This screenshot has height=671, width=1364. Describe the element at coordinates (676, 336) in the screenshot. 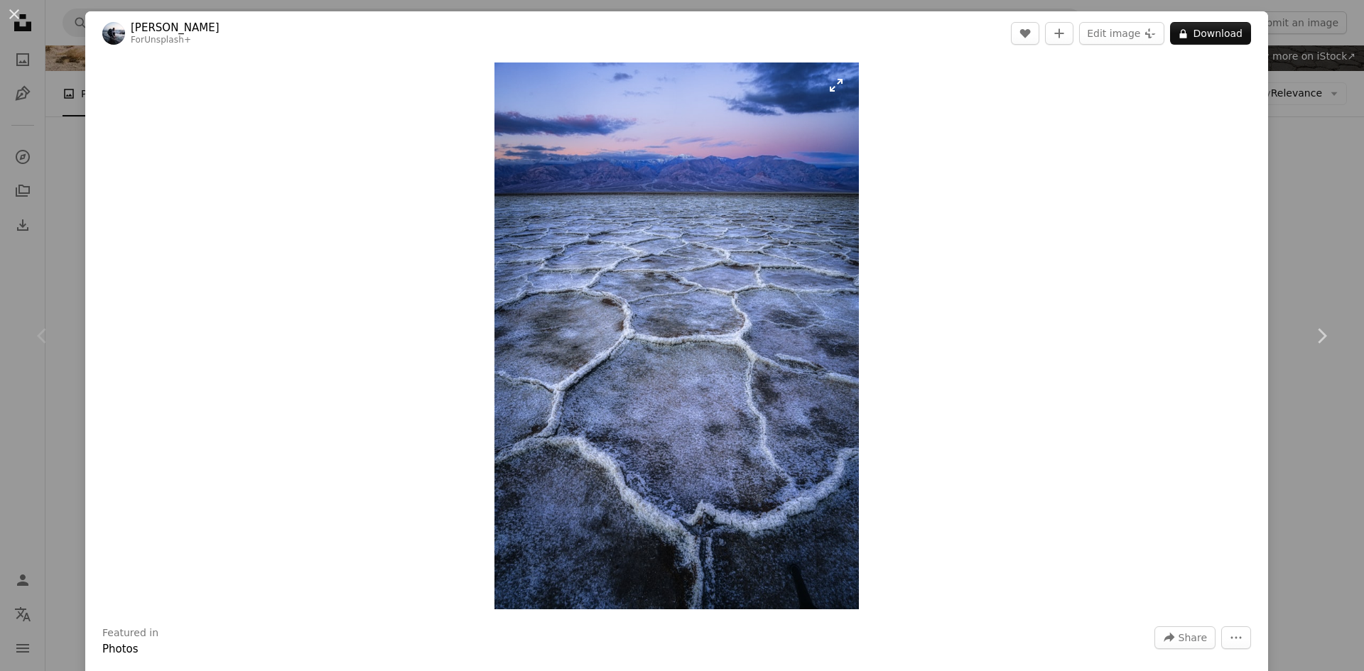

I see `img: a vast expanse of ice with mountains in the background` at that location.